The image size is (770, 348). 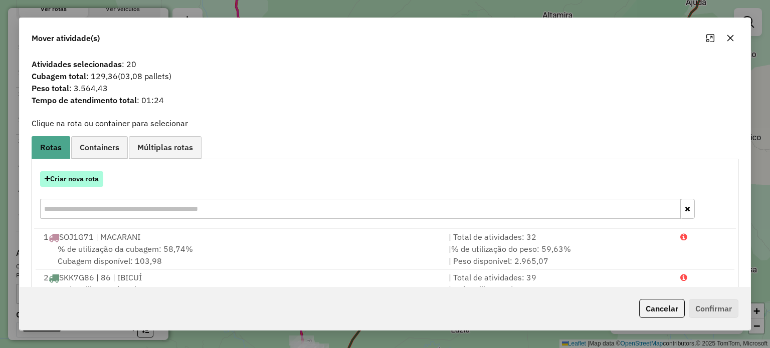 I want to click on span: Rotas, so click(x=51, y=147).